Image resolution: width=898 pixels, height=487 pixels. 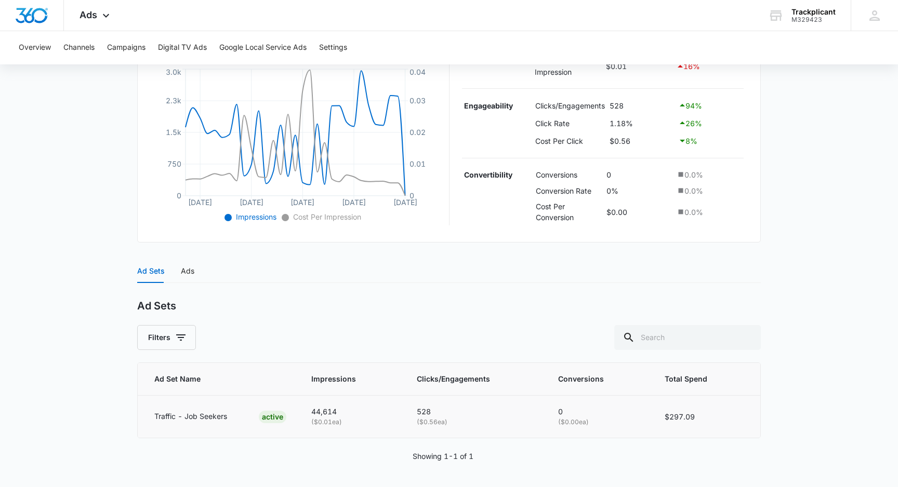 I want to click on tspan: 0.01, so click(x=417, y=164).